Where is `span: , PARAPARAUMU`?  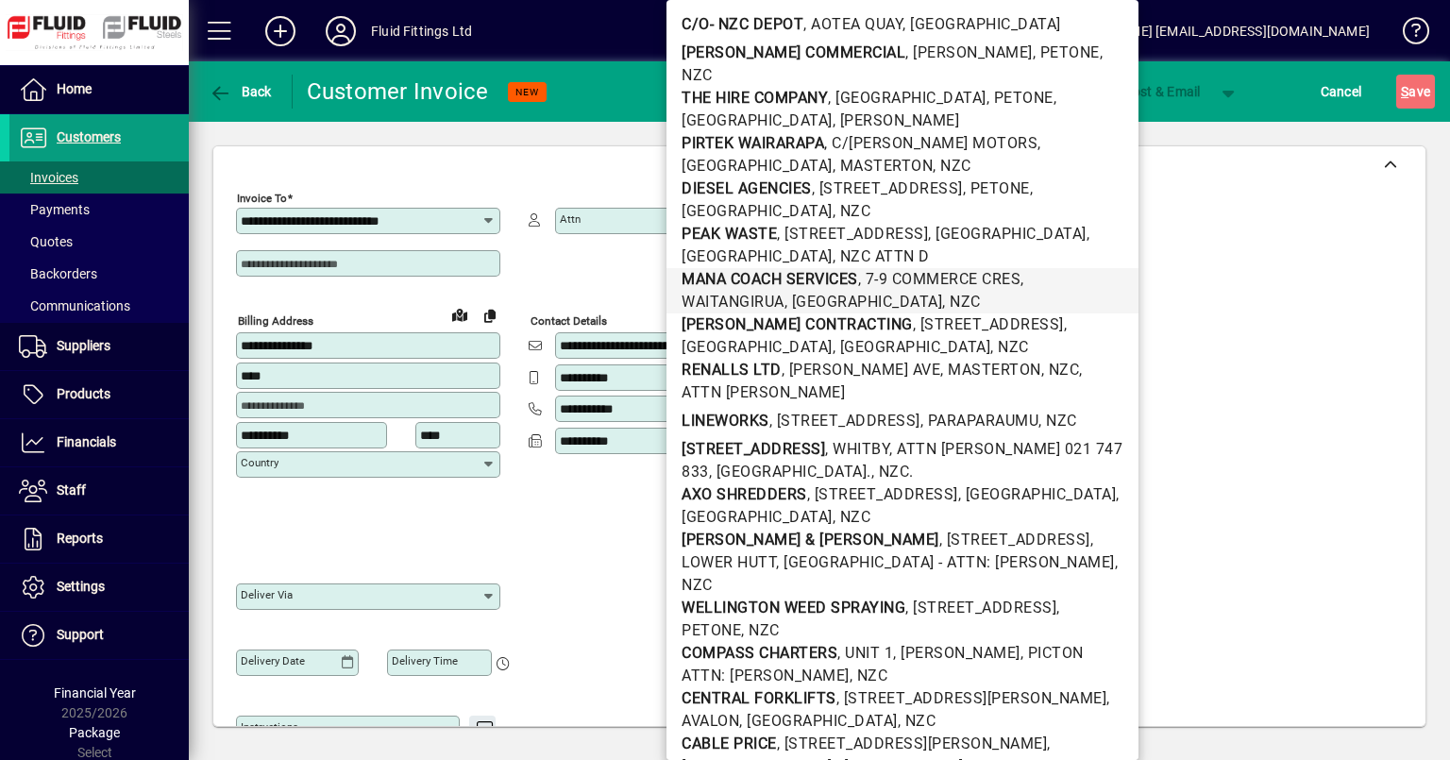 span: , PARAPARAUMU is located at coordinates (979, 420).